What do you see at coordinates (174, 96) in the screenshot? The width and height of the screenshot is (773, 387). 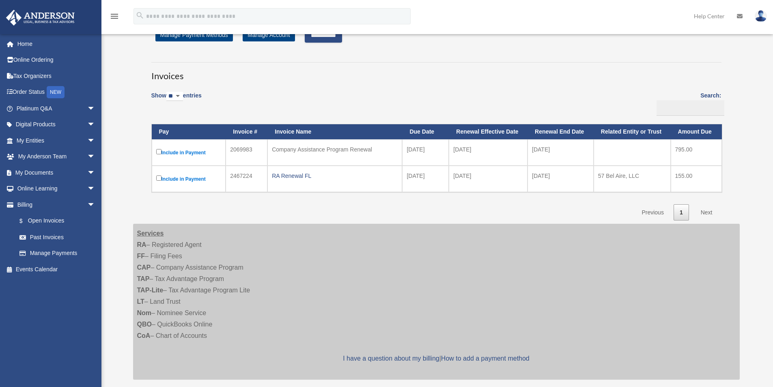 I see `select: Showentries` at bounding box center [174, 96].